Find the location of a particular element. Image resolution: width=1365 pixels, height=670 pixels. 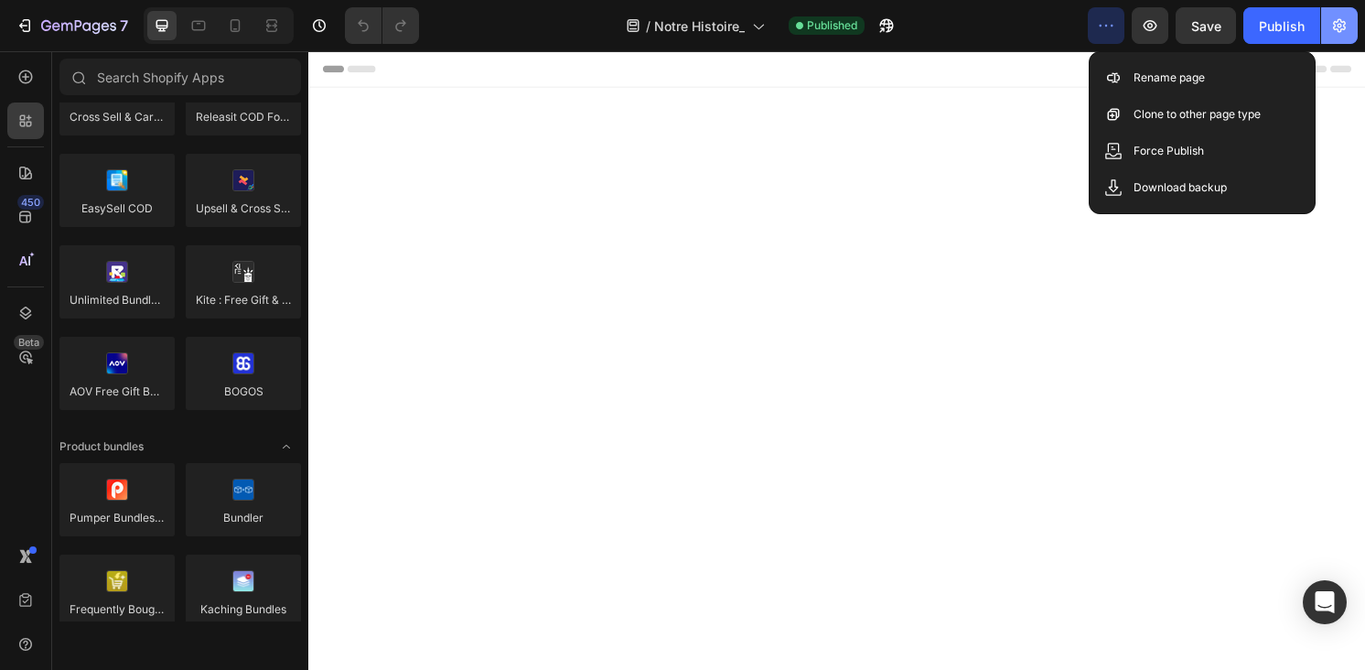

div: Publish is located at coordinates (1282, 26).